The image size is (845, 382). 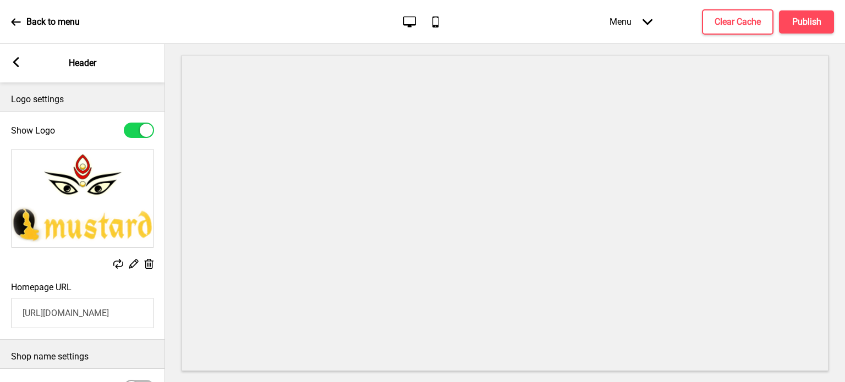 What do you see at coordinates (631, 21) in the screenshot?
I see `div: Menu` at bounding box center [631, 21].